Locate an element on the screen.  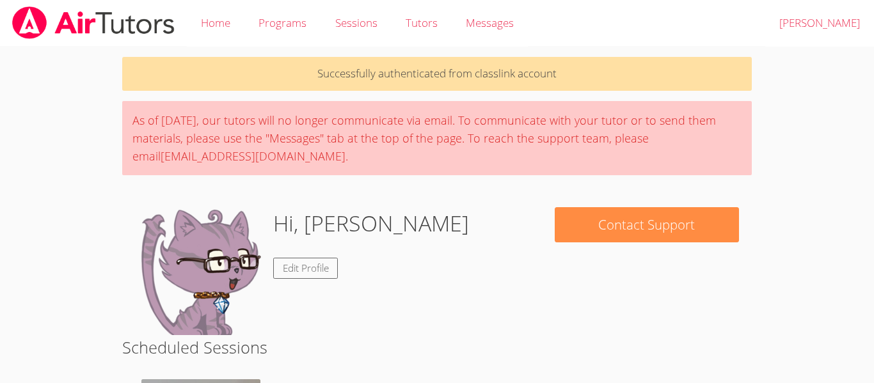
h2: Scheduled Sessions is located at coordinates (437, 347).